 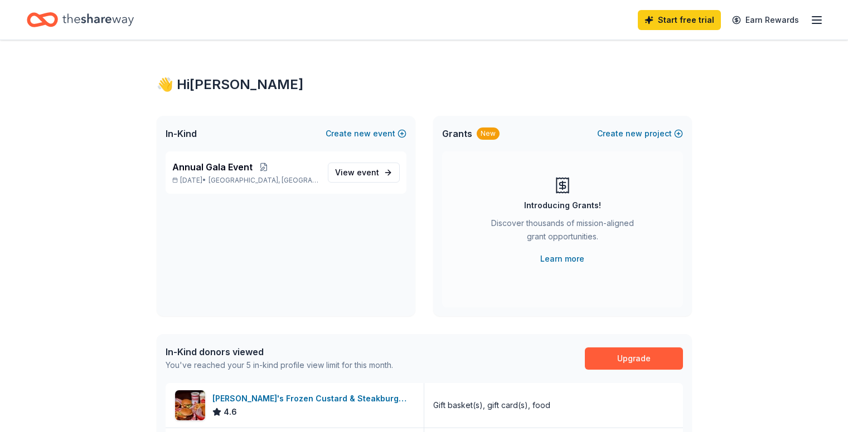 What do you see at coordinates (457, 134) in the screenshot?
I see `span: Grants` at bounding box center [457, 134].